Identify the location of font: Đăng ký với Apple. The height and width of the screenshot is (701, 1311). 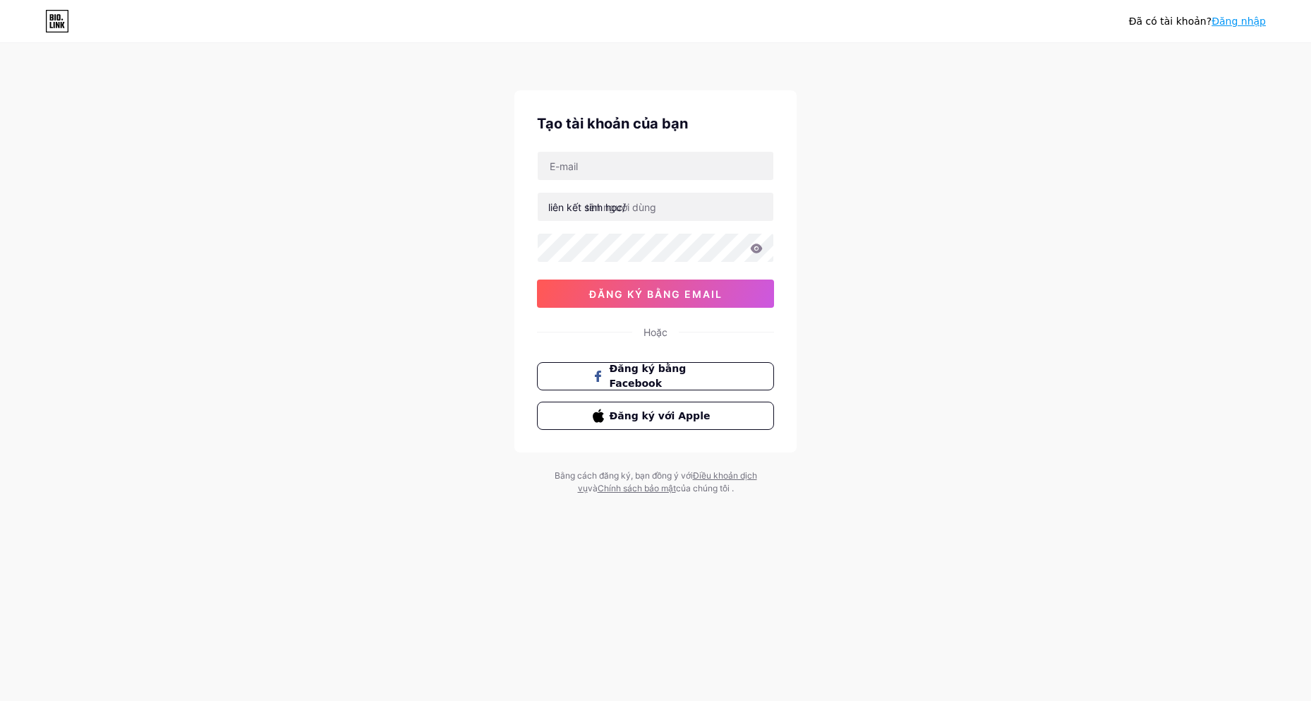
(660, 416).